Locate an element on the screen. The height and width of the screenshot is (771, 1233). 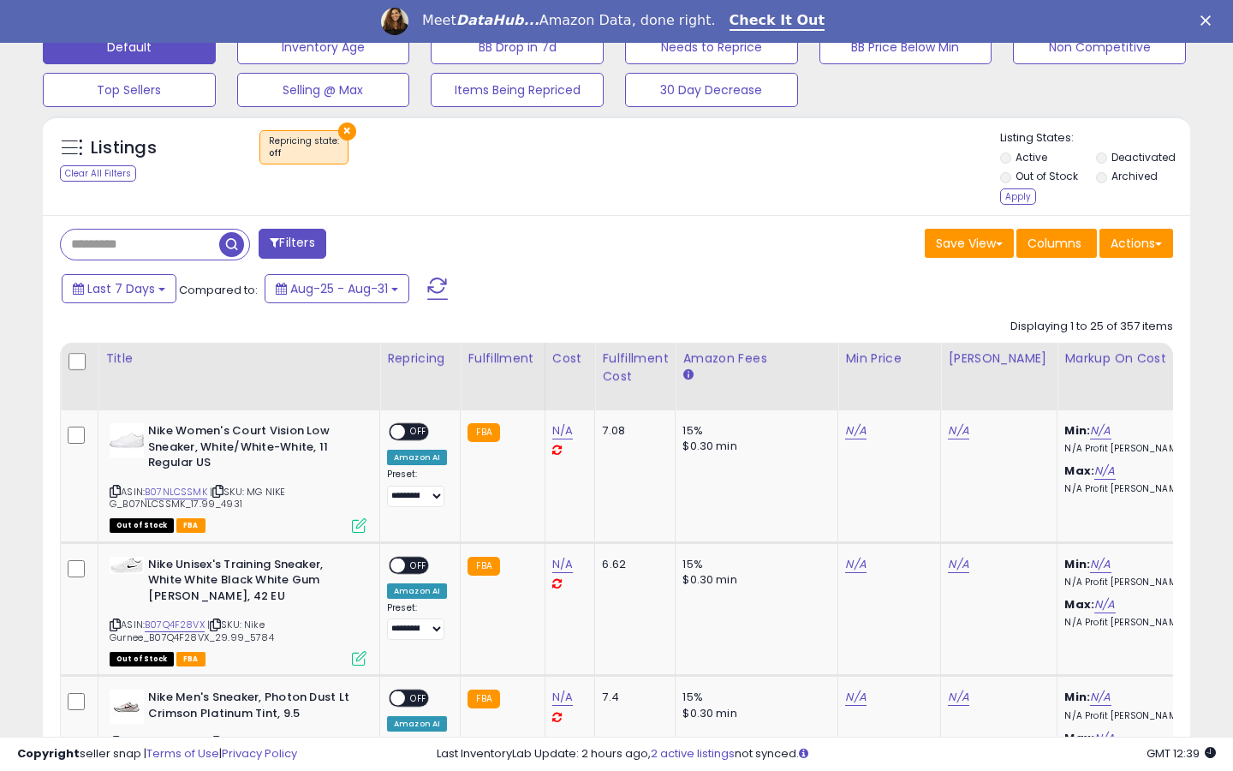
span: | SKU: MG NIKE G_B07NLCSSMK_17.99_4931 is located at coordinates (197, 497).